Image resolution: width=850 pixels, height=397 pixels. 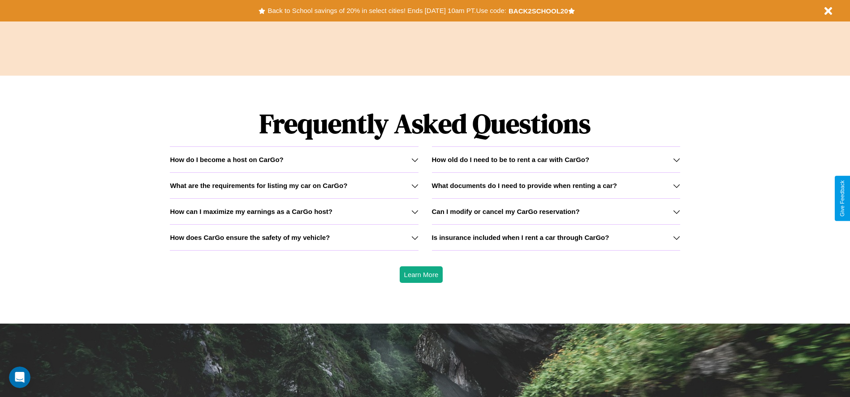 What do you see at coordinates (521, 237) in the screenshot?
I see `h3: Is insurance included when I rent a car through CarGo?` at bounding box center [521, 237].